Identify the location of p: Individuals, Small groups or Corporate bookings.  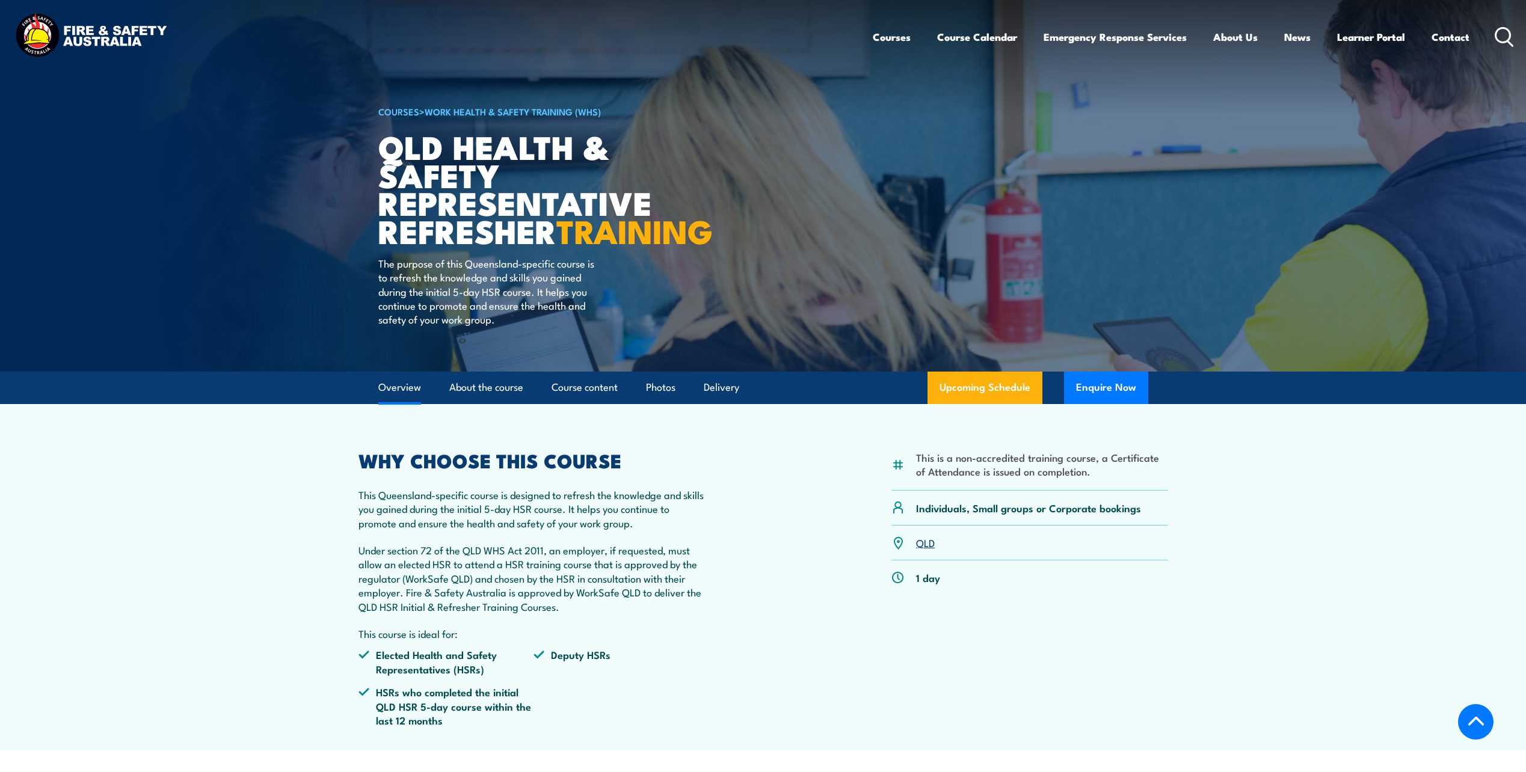
(1029, 508).